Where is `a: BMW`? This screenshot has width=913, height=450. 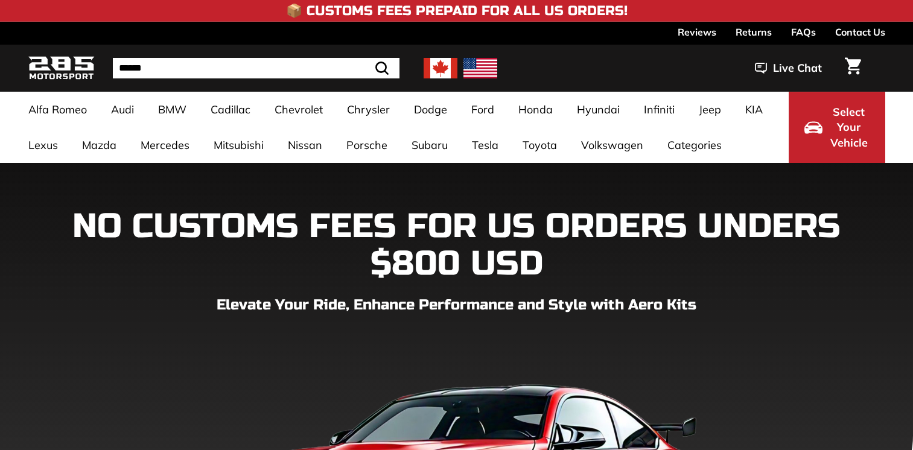 a: BMW is located at coordinates (172, 109).